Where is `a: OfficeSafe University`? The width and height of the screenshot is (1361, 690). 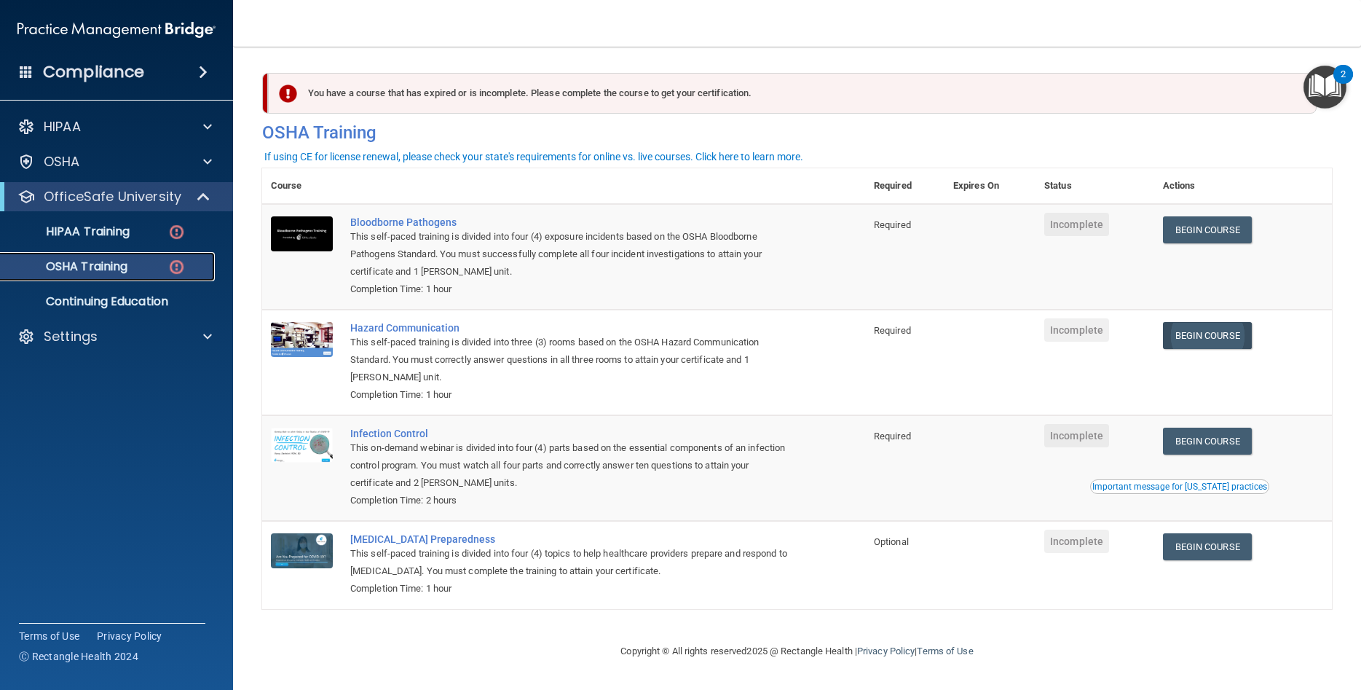
a: OfficeSafe University is located at coordinates (114, 197).